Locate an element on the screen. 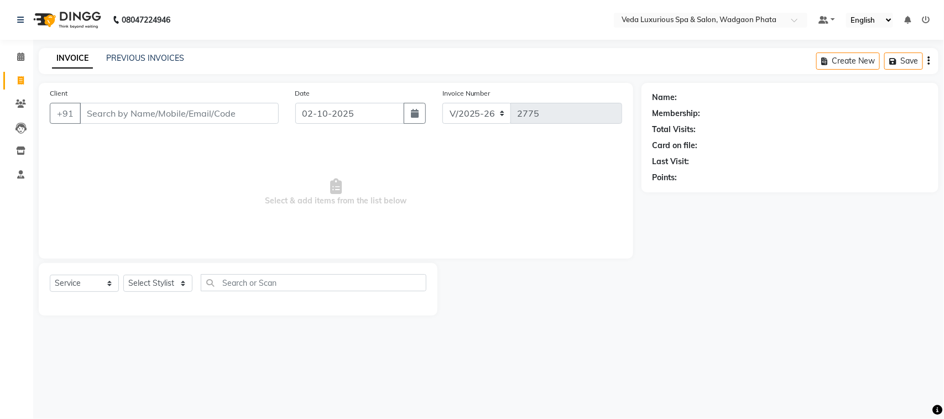 This screenshot has width=944, height=419. label: Date is located at coordinates (302, 93).